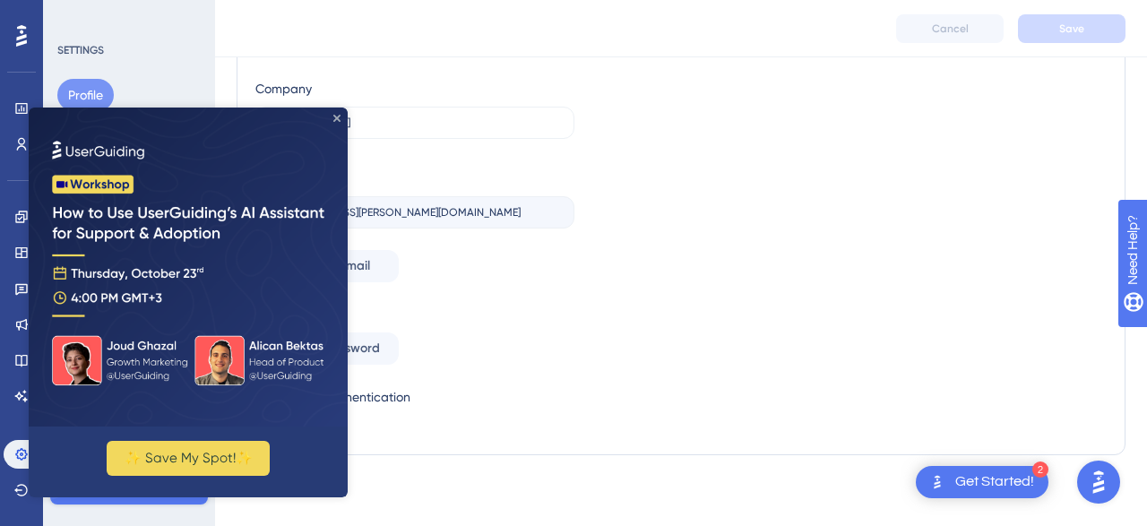  What do you see at coordinates (27, 27) in the screenshot?
I see `button: Open AI Assistant Launcher` at bounding box center [27, 27].